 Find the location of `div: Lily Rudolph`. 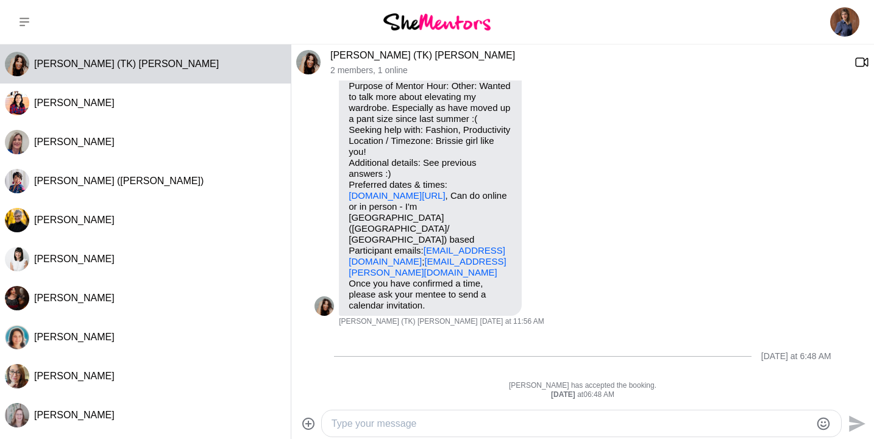

div: Lily Rudolph is located at coordinates (17, 337).